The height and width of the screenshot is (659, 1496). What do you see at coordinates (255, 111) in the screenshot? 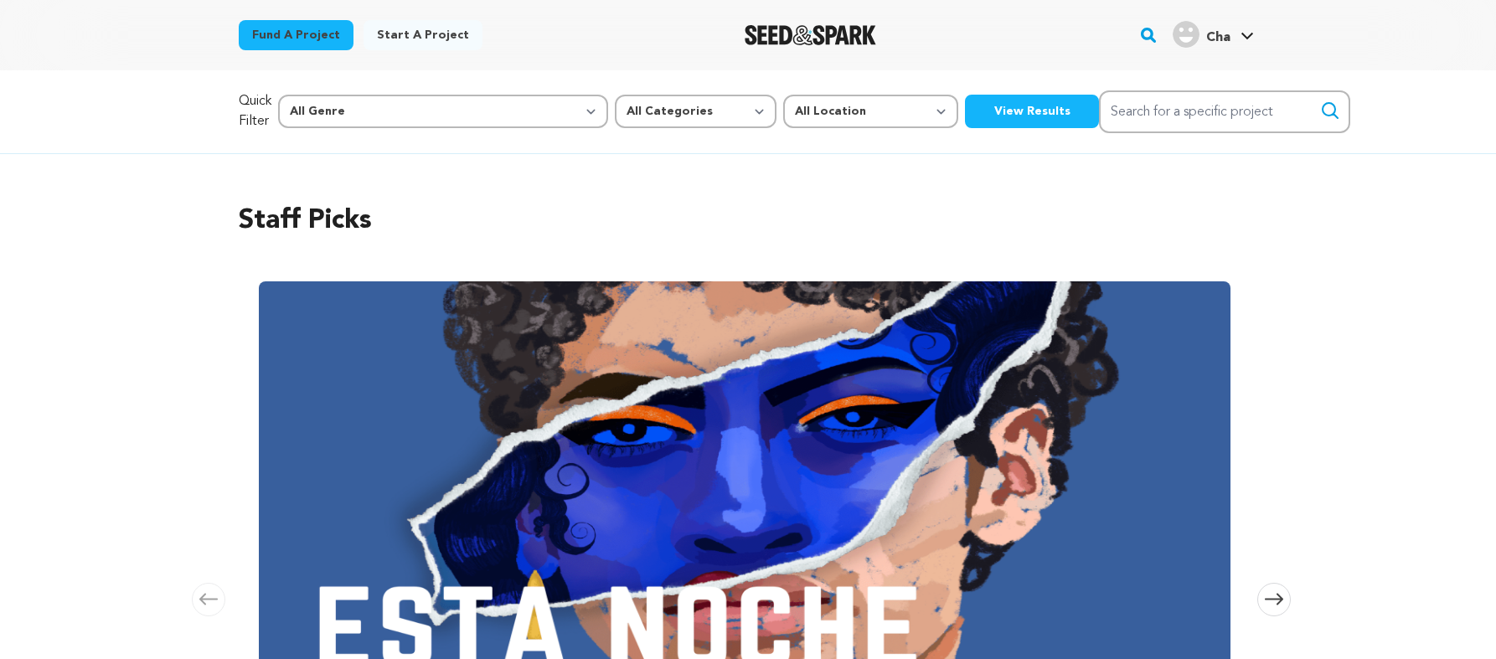
I see `p: Quick Filter` at bounding box center [255, 111].